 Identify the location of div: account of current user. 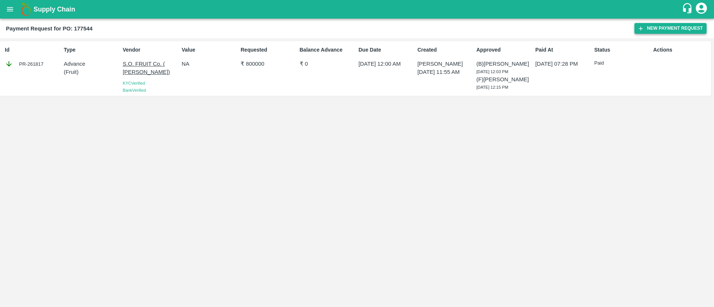
(701, 9).